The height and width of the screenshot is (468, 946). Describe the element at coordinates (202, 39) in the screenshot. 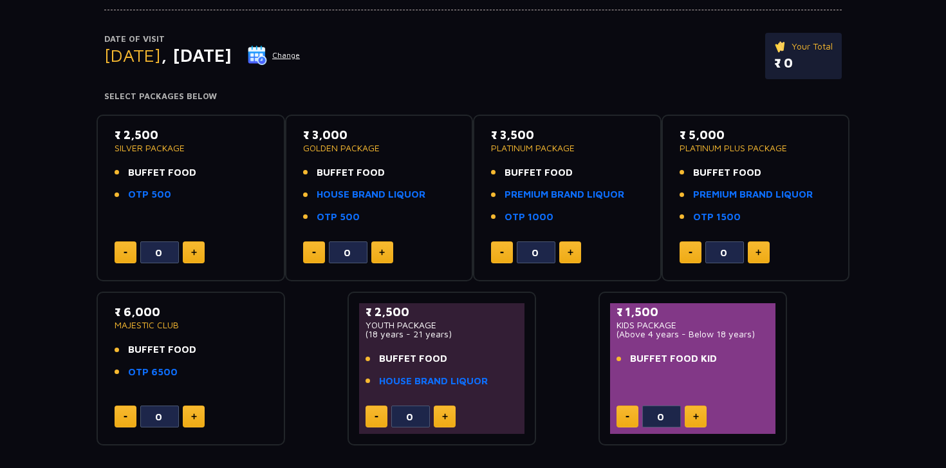

I see `p: Date of Visit` at that location.